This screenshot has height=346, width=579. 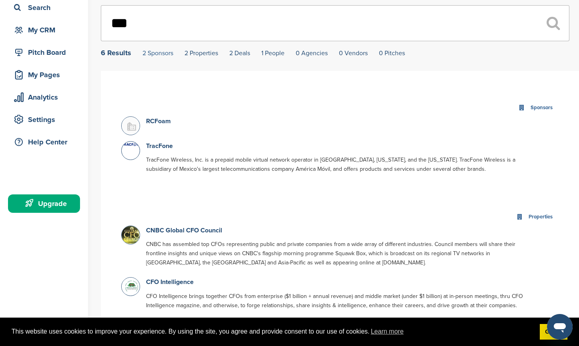 I want to click on a: Pitch Board, so click(x=44, y=52).